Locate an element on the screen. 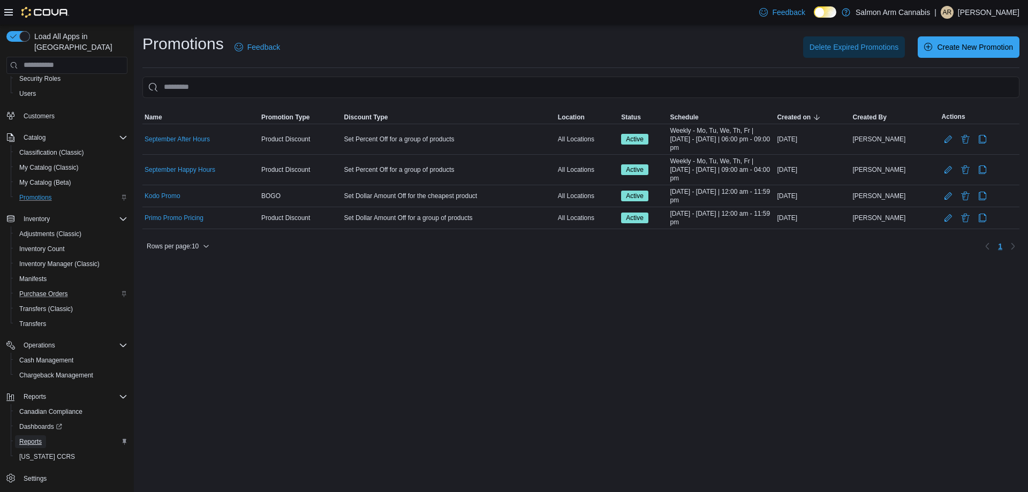 Image resolution: width=1028 pixels, height=492 pixels. button: Rows per page:10 is located at coordinates (178, 246).